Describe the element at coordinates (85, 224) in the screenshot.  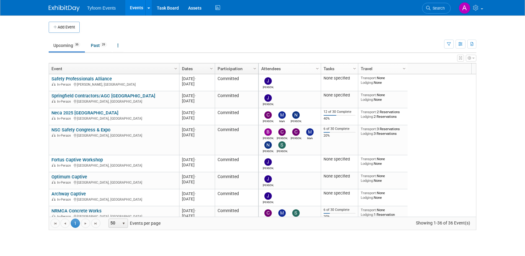
I see `span: Go to the next page` at that location.